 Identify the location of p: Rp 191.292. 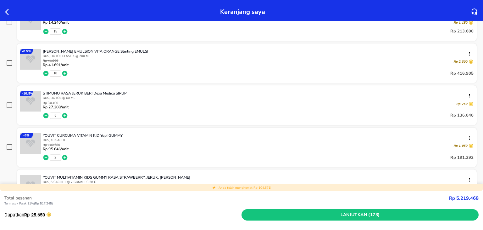
(462, 157).